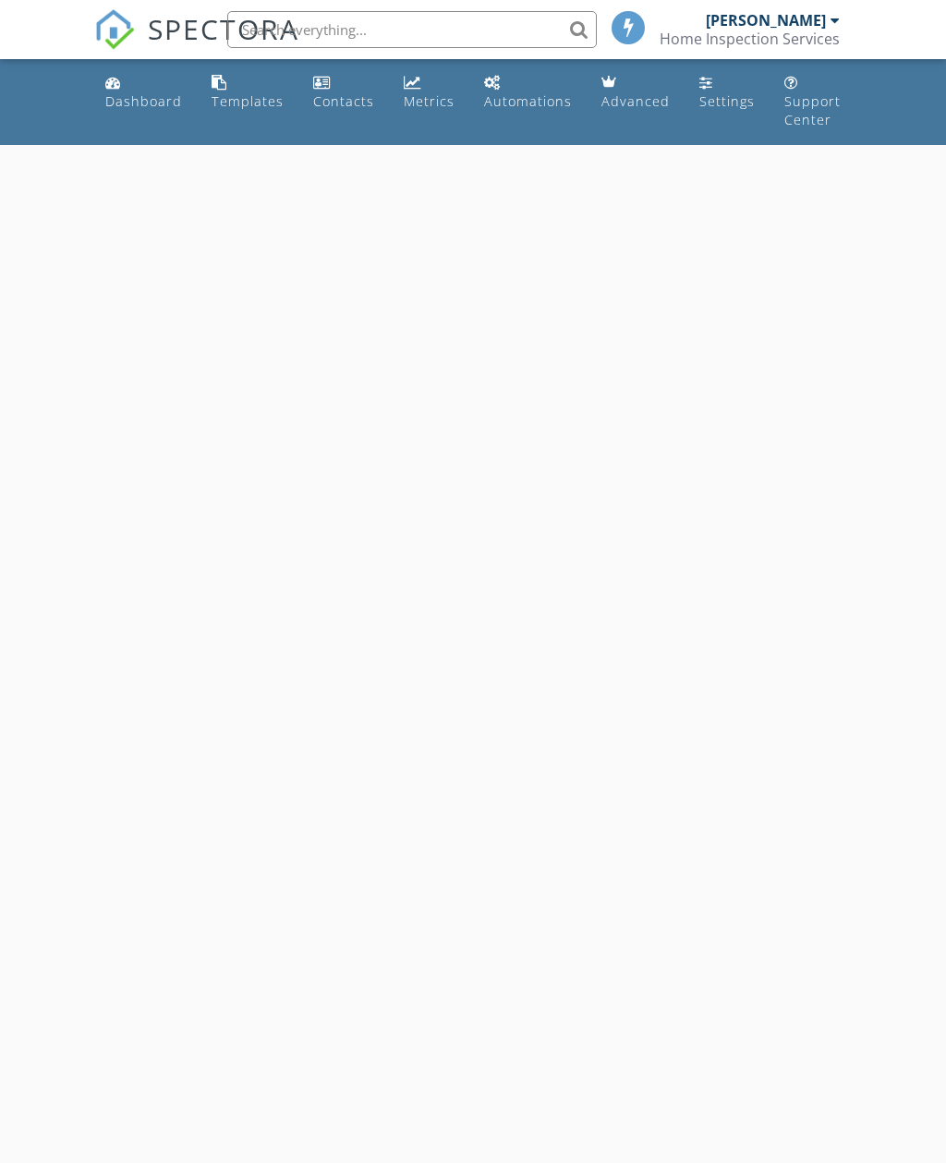 This screenshot has width=946, height=1163. What do you see at coordinates (636, 101) in the screenshot?
I see `div: Advanced` at bounding box center [636, 101].